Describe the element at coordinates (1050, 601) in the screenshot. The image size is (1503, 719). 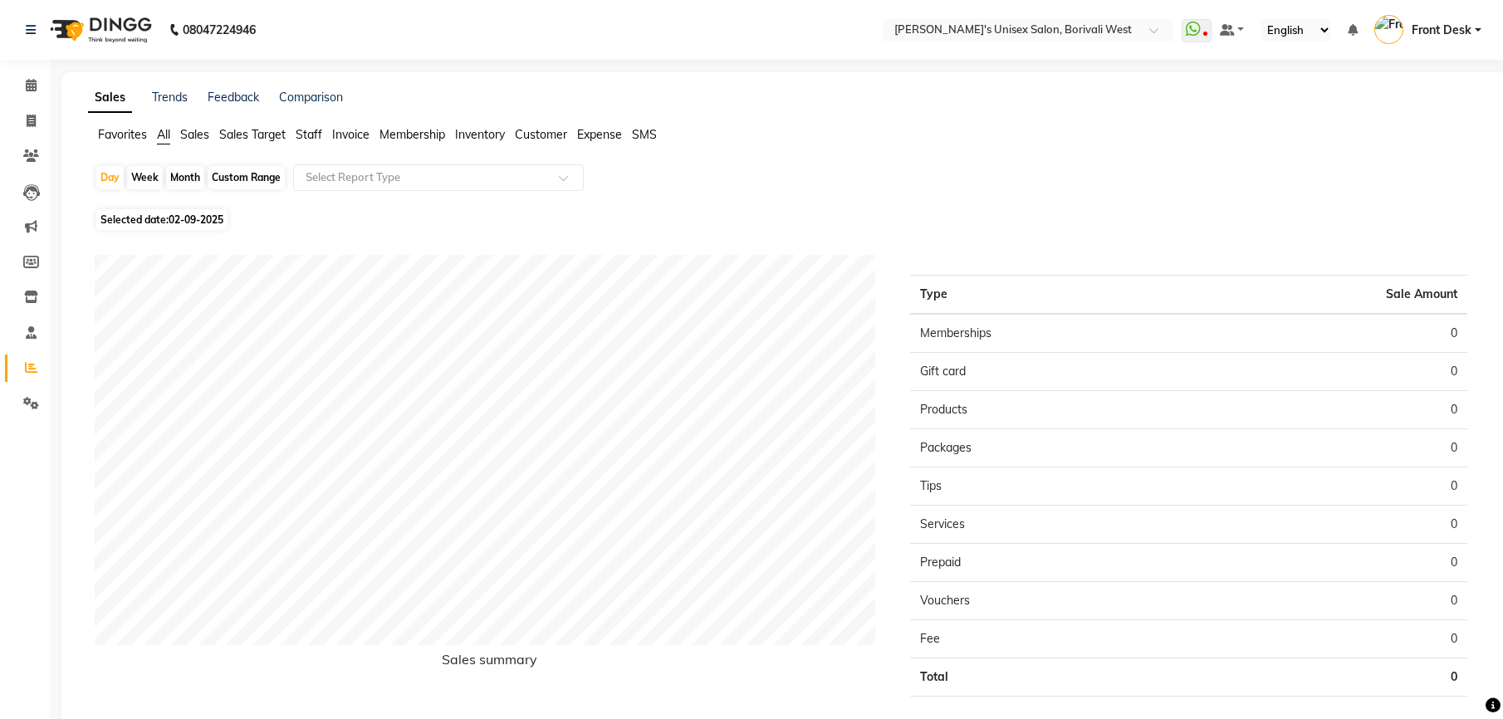
I see `td: Vouchers` at that location.